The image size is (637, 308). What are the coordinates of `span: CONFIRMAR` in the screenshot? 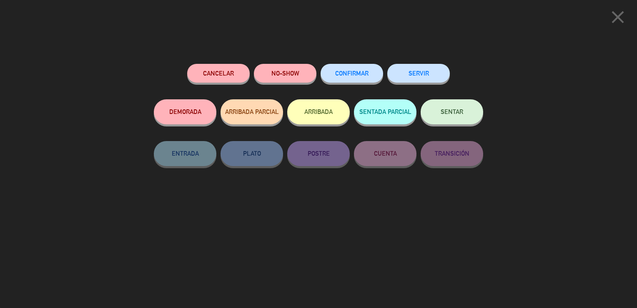 It's located at (352, 73).